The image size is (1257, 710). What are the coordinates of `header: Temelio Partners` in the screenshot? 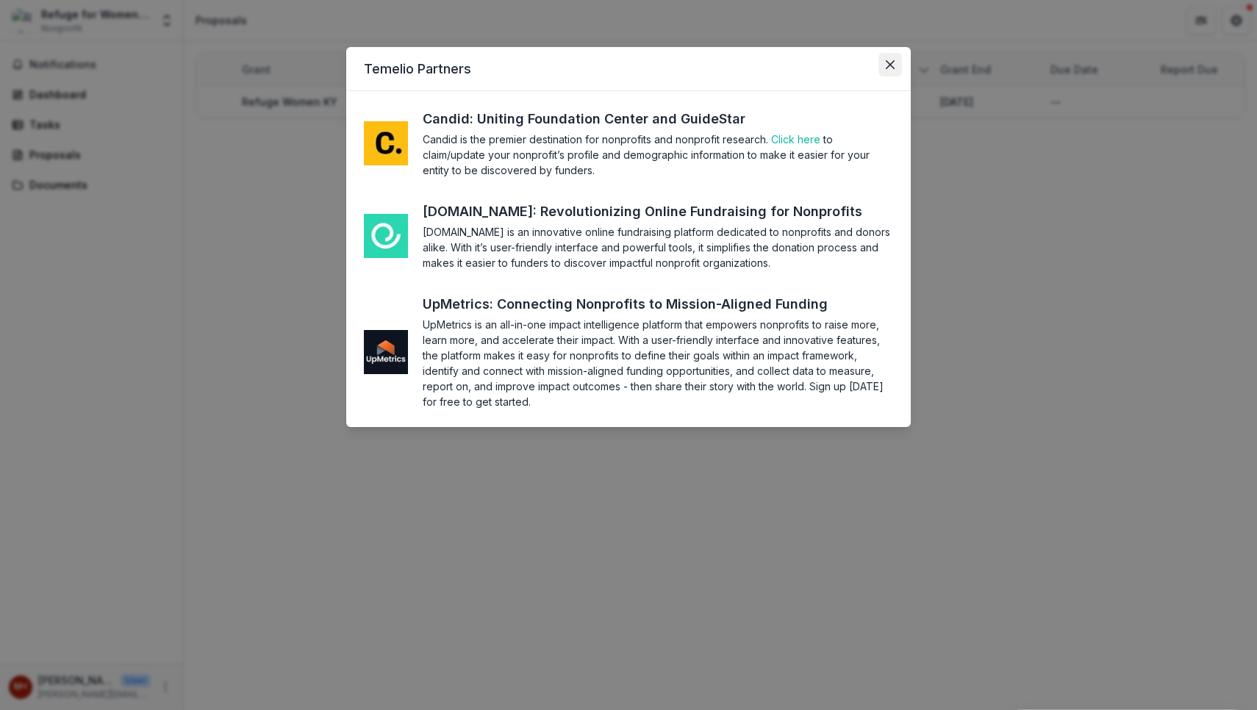 It's located at (628, 69).